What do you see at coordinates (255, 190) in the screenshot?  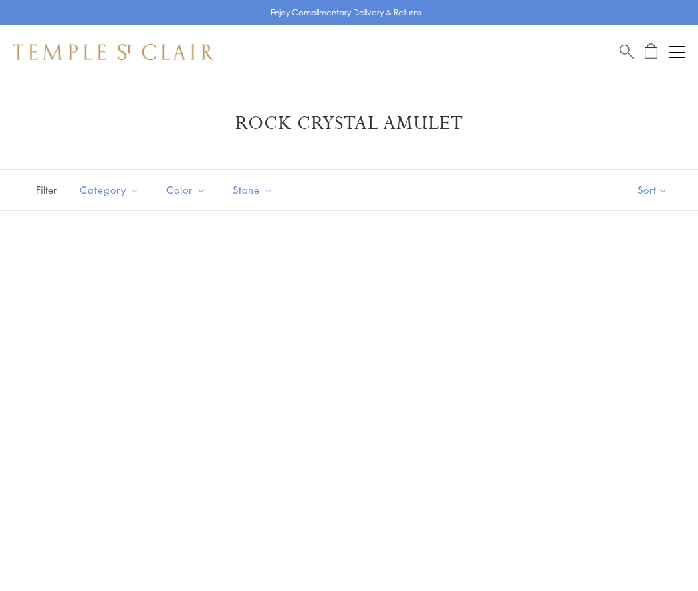 I see `span: Stone` at bounding box center [255, 190].